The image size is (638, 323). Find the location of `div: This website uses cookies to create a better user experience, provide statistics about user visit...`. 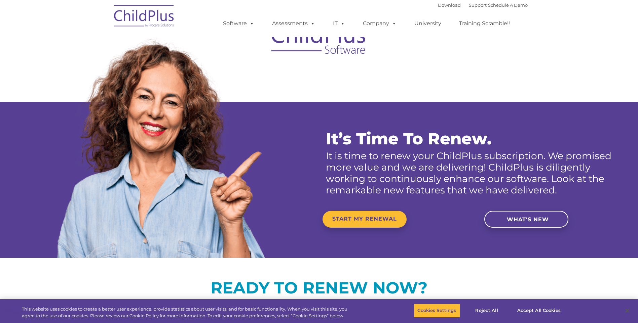

div: This website uses cookies to create a better user experience, provide statistics about user visit... is located at coordinates (186, 313).